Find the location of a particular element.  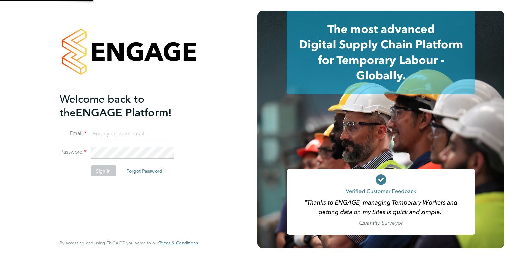

a: Terms & Conditions is located at coordinates (178, 243).